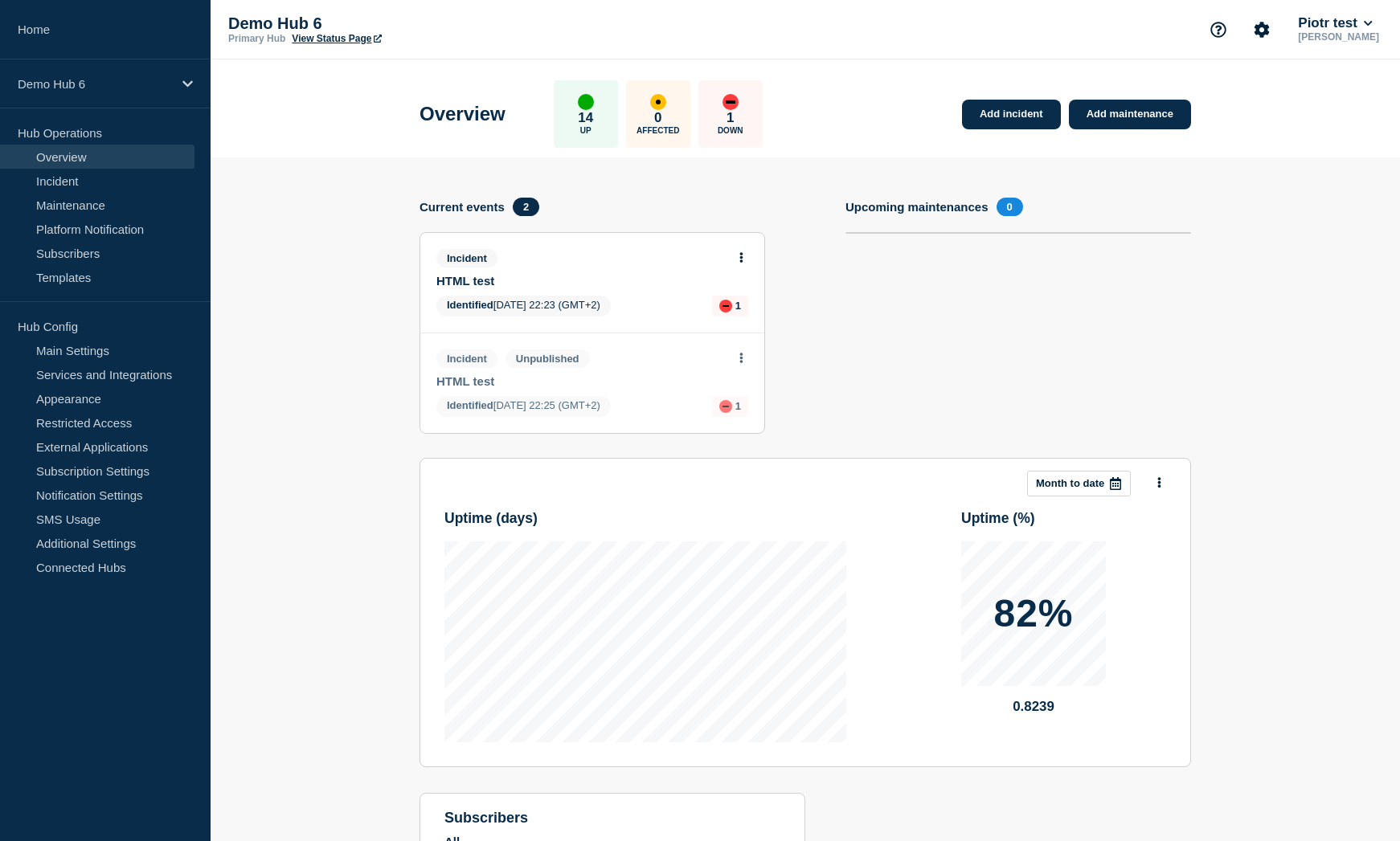  Describe the element at coordinates (462, 114) in the screenshot. I see `h1: Overview` at that location.